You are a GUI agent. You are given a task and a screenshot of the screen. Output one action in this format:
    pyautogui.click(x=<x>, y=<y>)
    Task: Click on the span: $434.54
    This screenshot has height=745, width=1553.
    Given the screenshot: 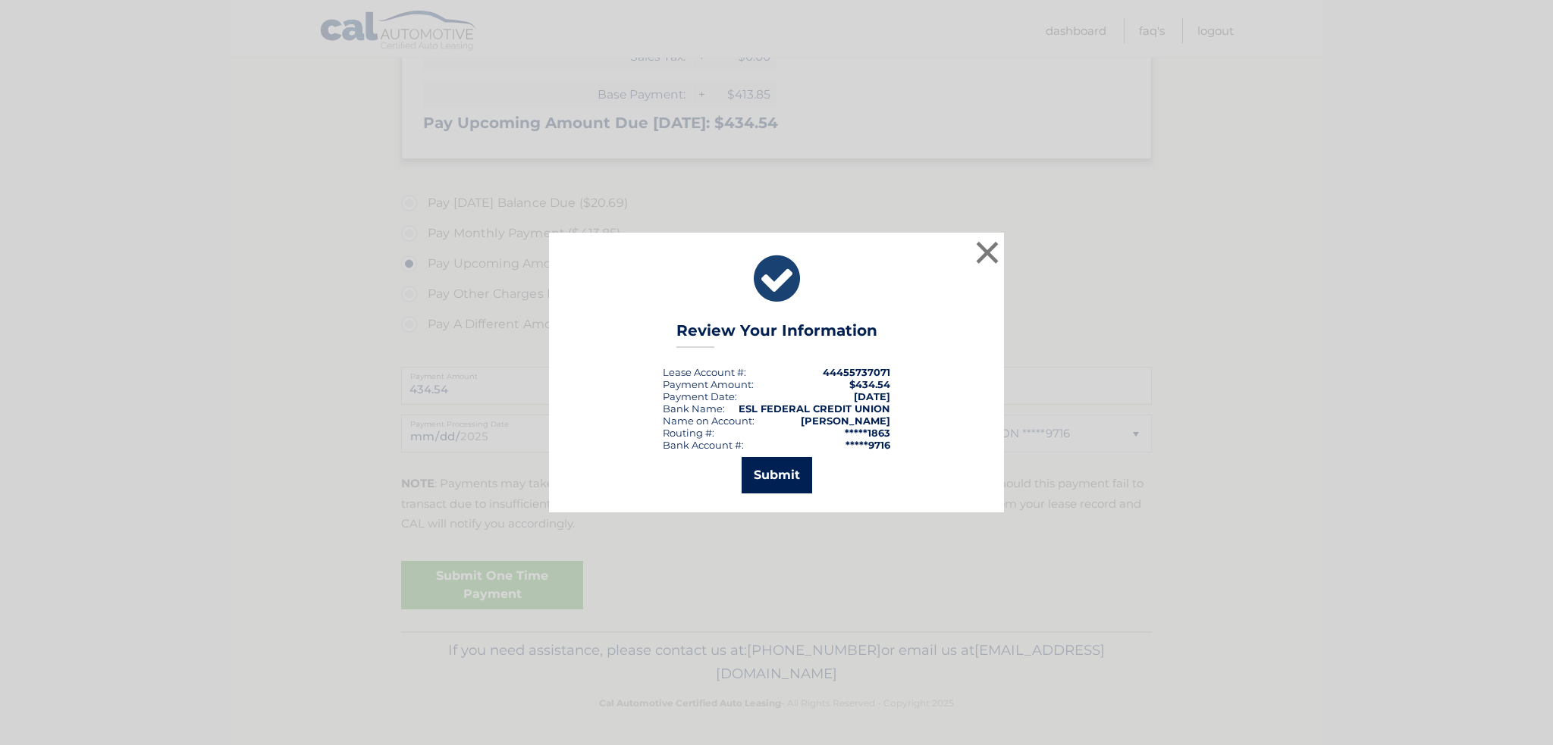 What is the action you would take?
    pyautogui.click(x=870, y=384)
    